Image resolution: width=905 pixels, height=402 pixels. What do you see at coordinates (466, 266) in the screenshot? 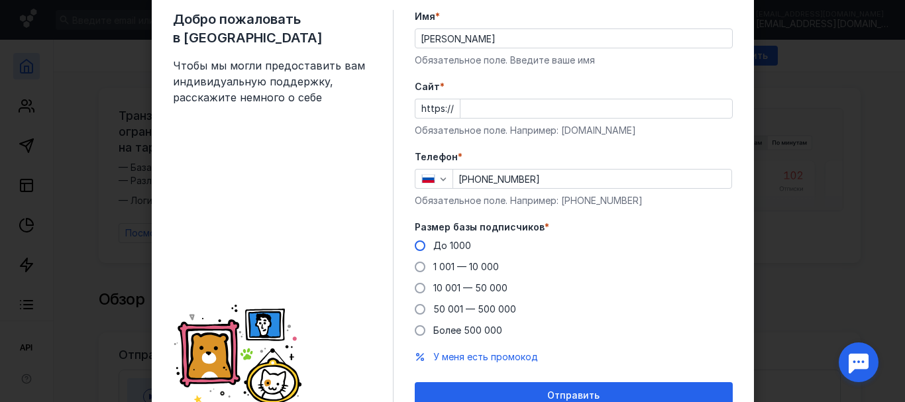
I see `span: 1 001 — 10 000` at bounding box center [466, 266].